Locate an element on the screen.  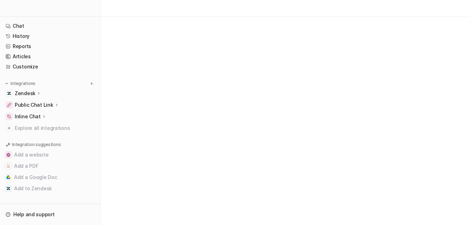
p: Integration suggestions is located at coordinates (36, 145).